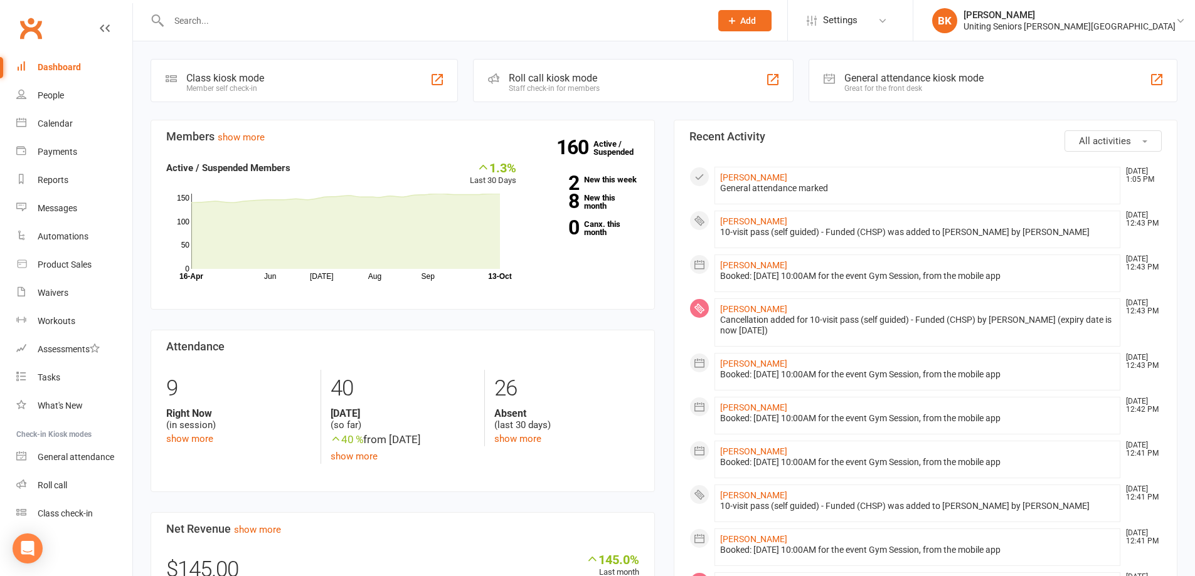 This screenshot has width=1195, height=576. What do you see at coordinates (347, 440) in the screenshot?
I see `span: 40 %` at bounding box center [347, 440].